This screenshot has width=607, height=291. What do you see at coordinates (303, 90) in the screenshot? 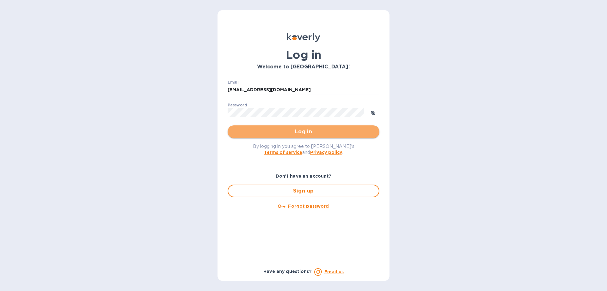
I see `input: Enter email address` at bounding box center [303, 90].